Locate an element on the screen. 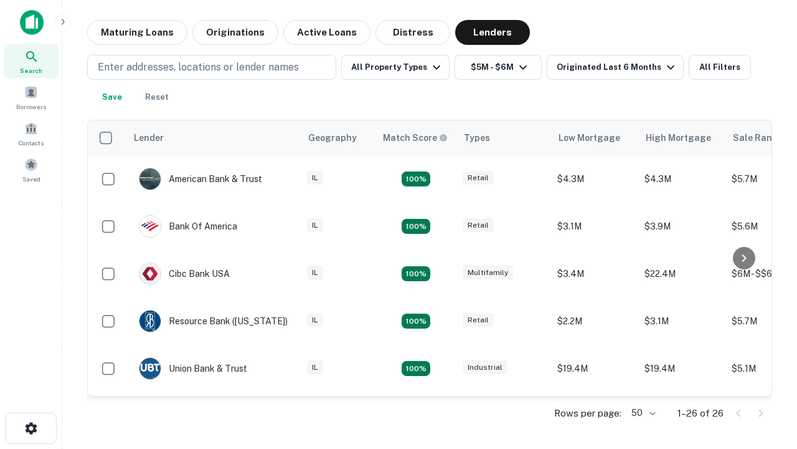  div: 50 is located at coordinates (642, 412).